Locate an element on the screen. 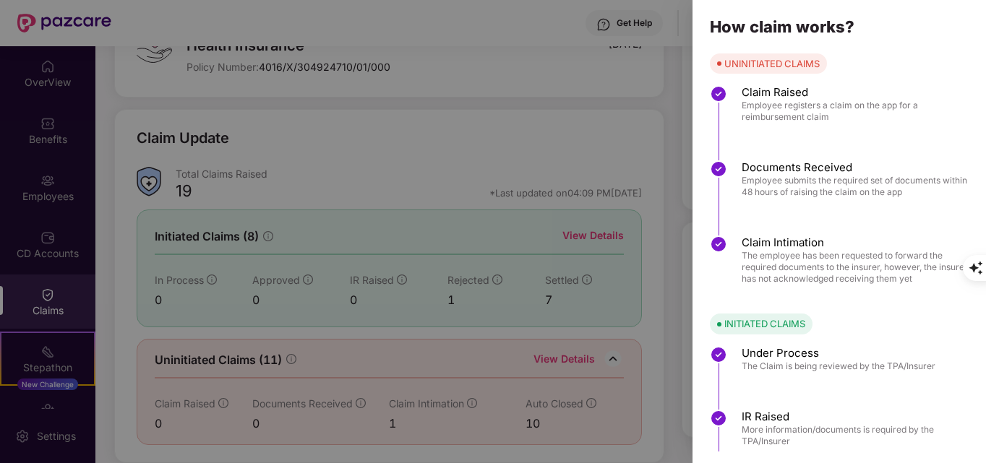  span: Employee registers a claim on the app for a reimbursement claim is located at coordinates (857, 111).